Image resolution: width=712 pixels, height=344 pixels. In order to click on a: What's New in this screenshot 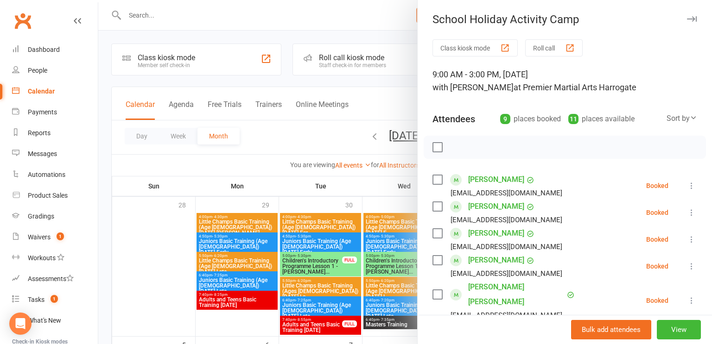, I will do `click(55, 321)`.